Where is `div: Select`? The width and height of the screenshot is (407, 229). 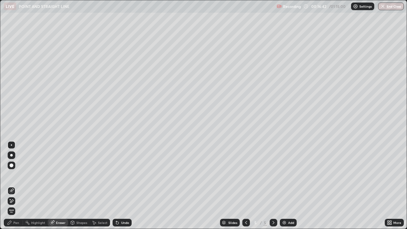
div: Select is located at coordinates (103, 223).